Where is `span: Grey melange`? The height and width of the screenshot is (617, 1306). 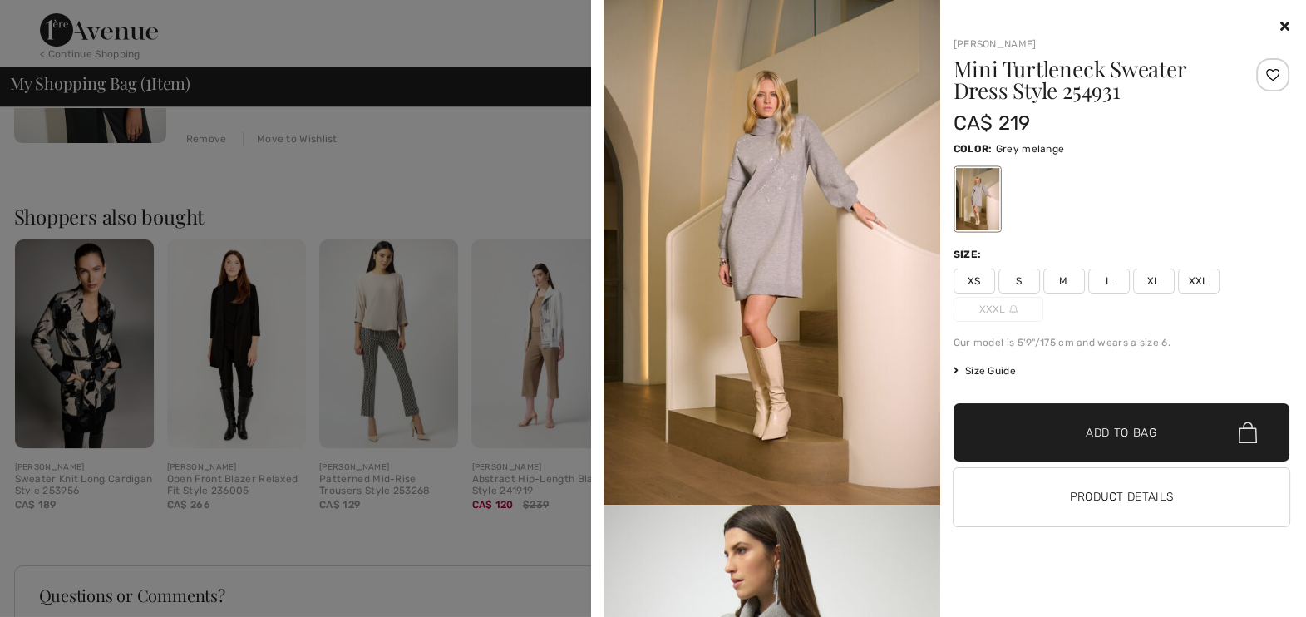
span: Grey melange is located at coordinates (1030, 149).